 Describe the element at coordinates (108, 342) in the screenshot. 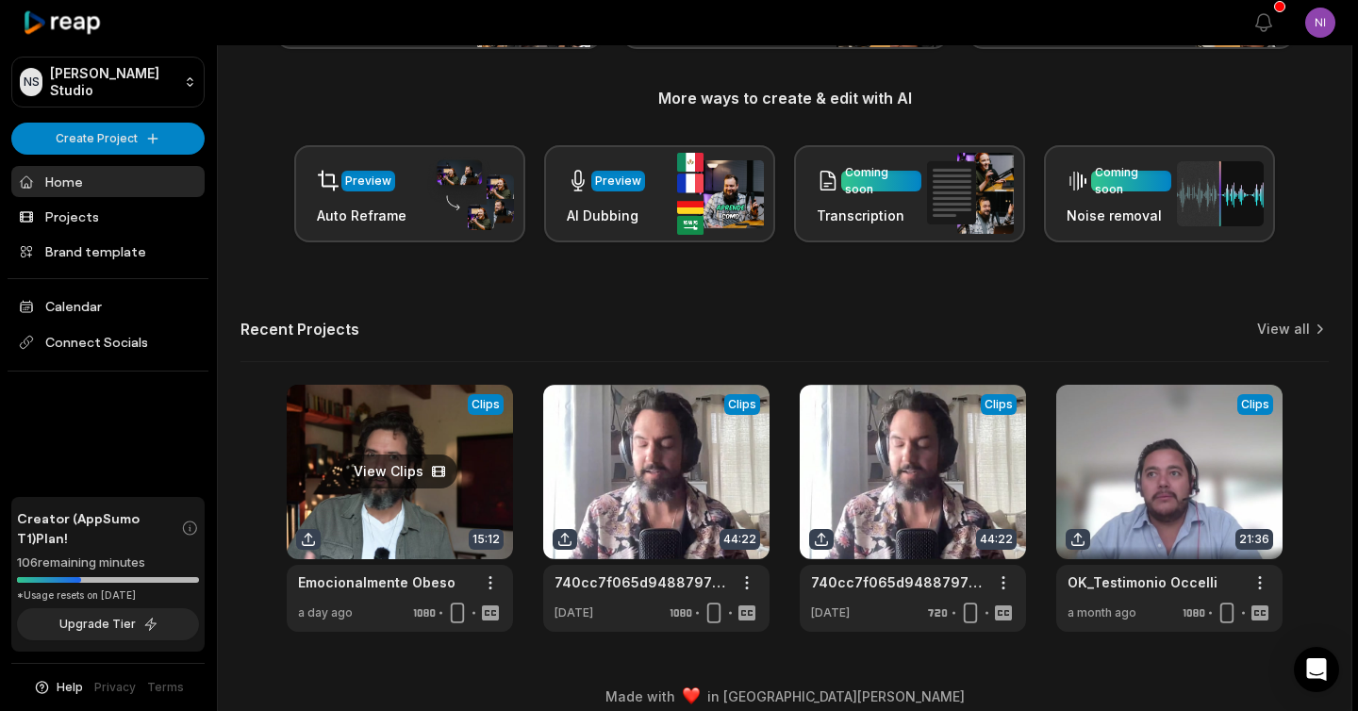

I see `span: Connect Socials` at that location.